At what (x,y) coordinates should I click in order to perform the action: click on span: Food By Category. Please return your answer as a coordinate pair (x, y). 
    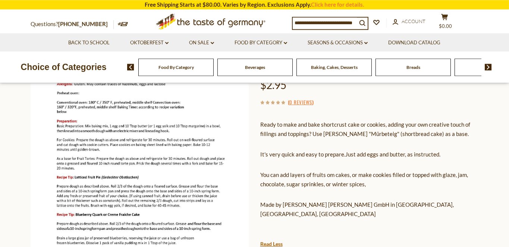
    Looking at the image, I should click on (176, 67).